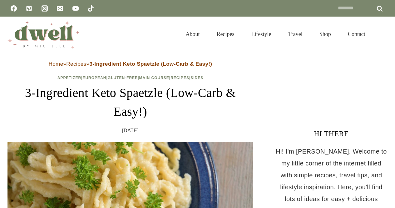 The image size is (395, 208). I want to click on a: European, so click(94, 78).